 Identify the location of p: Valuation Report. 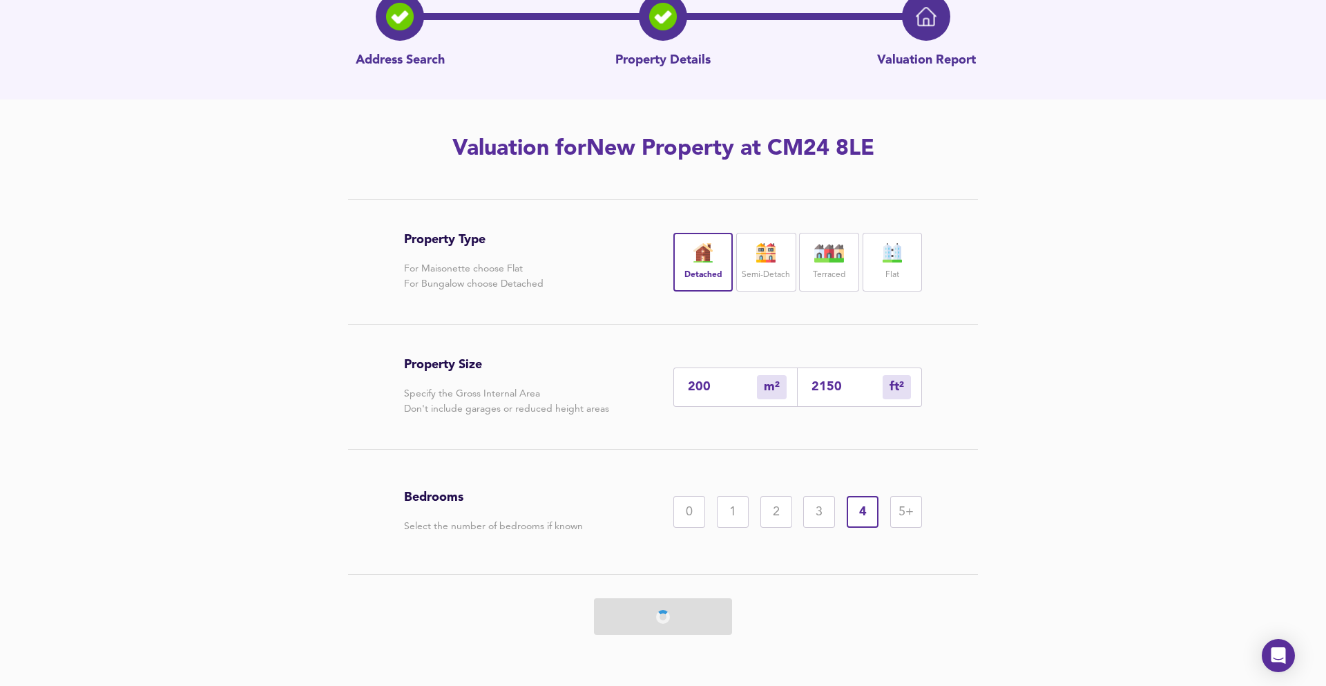
(926, 61).